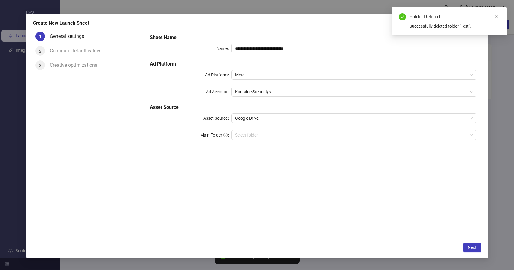  What do you see at coordinates (217, 118) in the screenshot?
I see `label: Asset Source` at bounding box center [217, 118].